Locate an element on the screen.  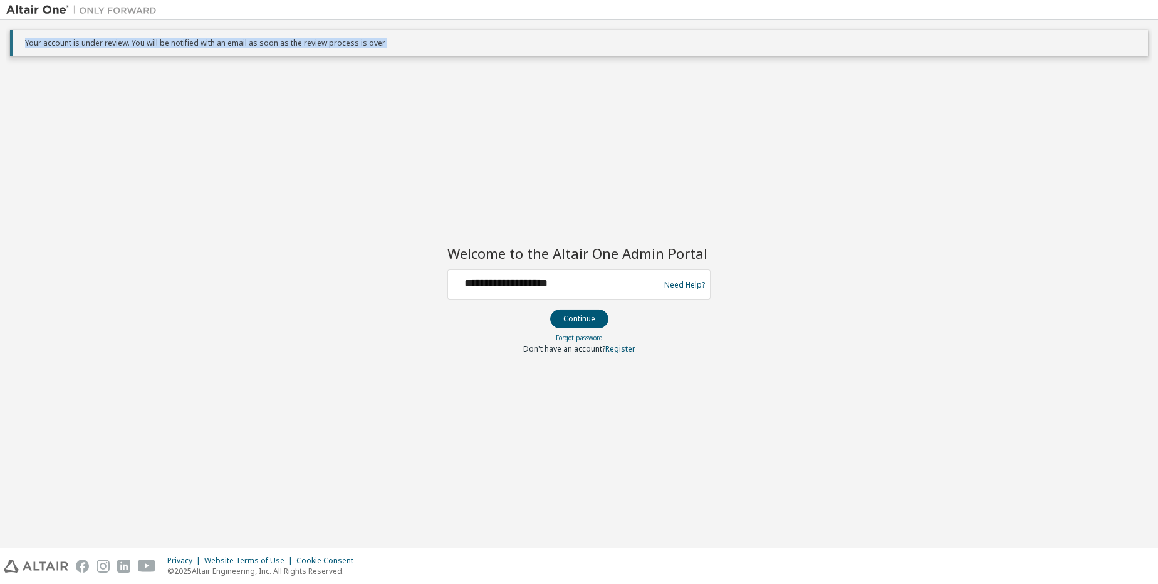
div: Cookie Consent is located at coordinates (328, 561).